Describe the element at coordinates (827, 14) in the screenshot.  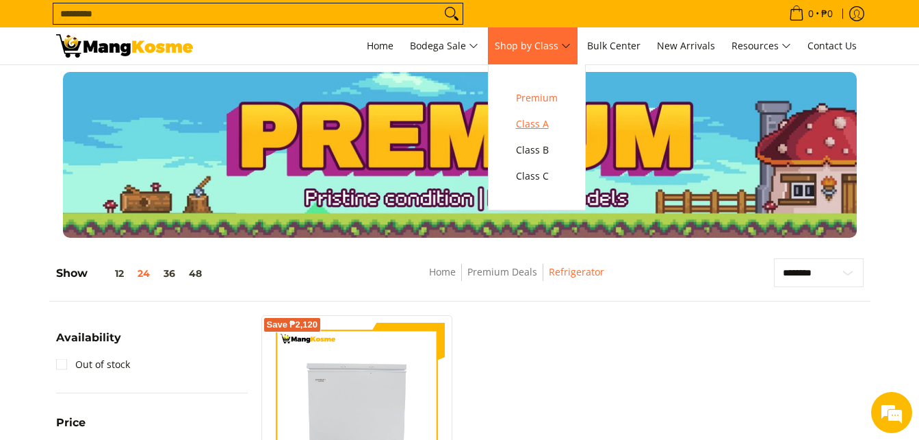
I see `span: ₱0` at that location.